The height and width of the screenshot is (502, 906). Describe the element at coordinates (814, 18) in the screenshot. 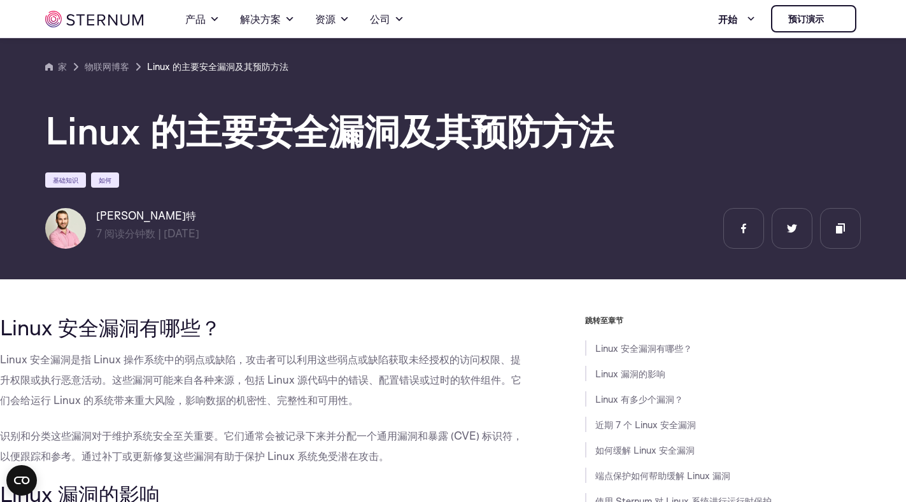

I see `a: 预订演示` at that location.